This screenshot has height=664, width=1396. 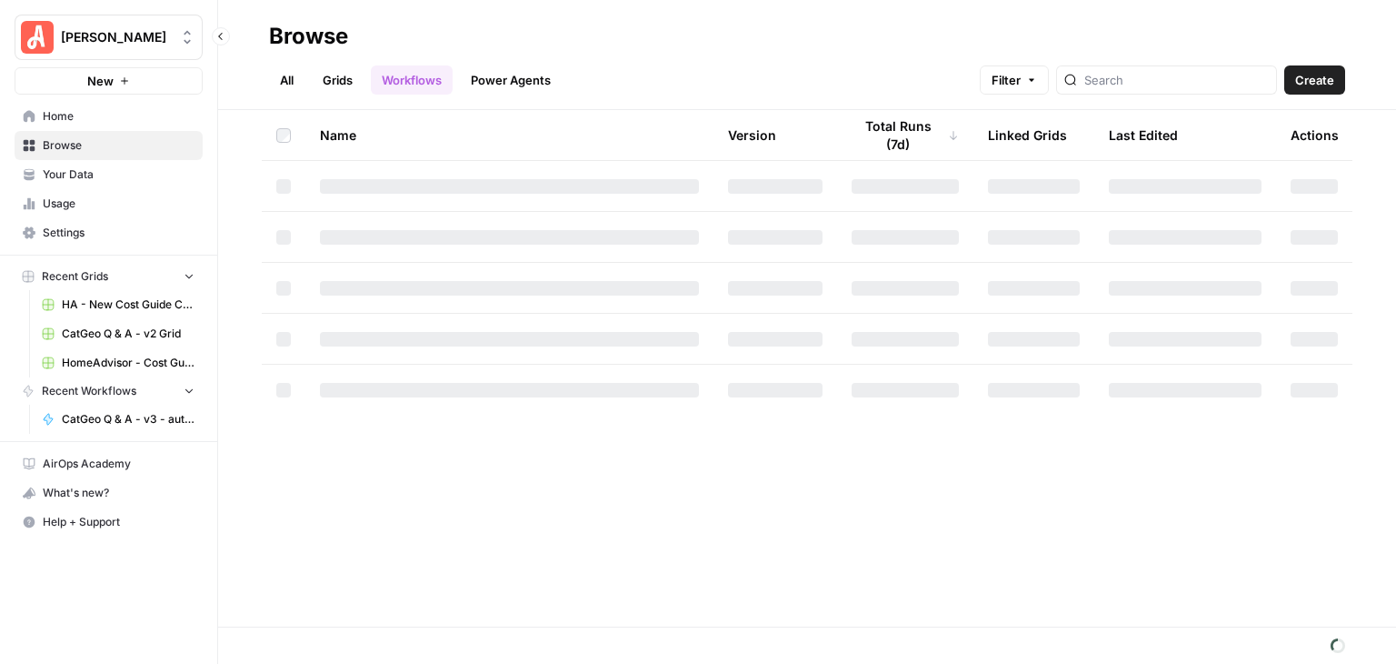 What do you see at coordinates (118, 522) in the screenshot?
I see `span: Help + Support` at bounding box center [118, 522].